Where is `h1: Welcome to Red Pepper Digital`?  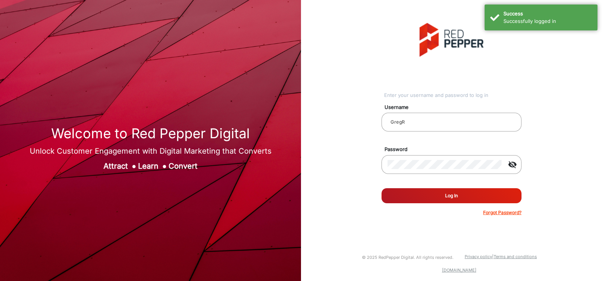 h1: Welcome to Red Pepper Digital is located at coordinates (150, 133).